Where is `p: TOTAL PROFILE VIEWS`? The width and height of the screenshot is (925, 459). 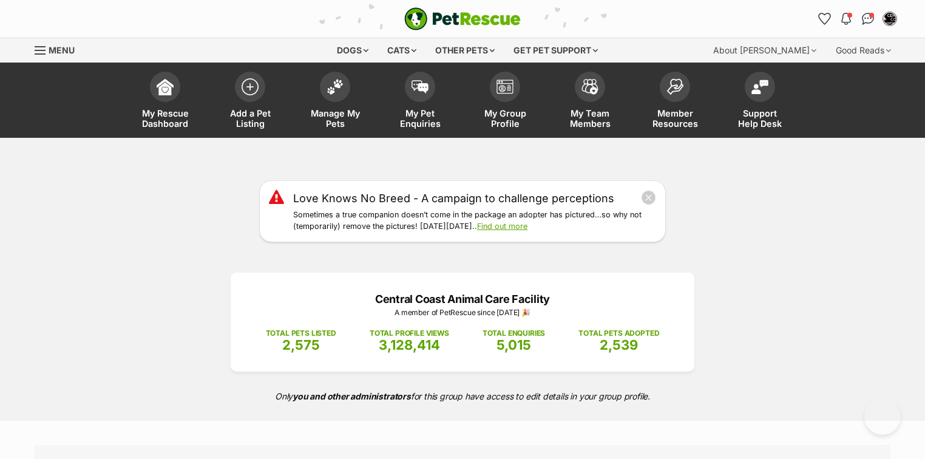 p: TOTAL PROFILE VIEWS is located at coordinates (409, 333).